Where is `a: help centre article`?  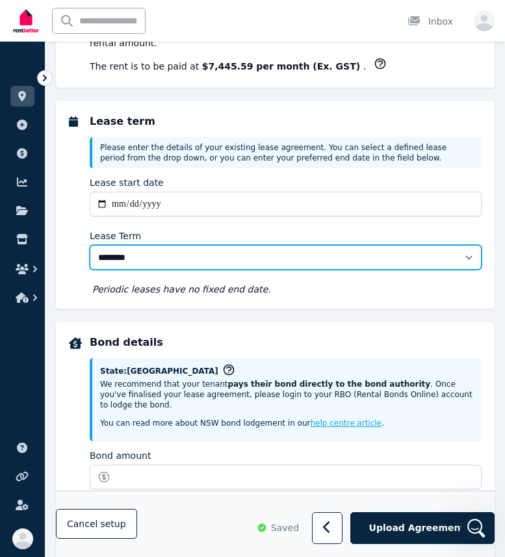 a: help centre article is located at coordinates (346, 423).